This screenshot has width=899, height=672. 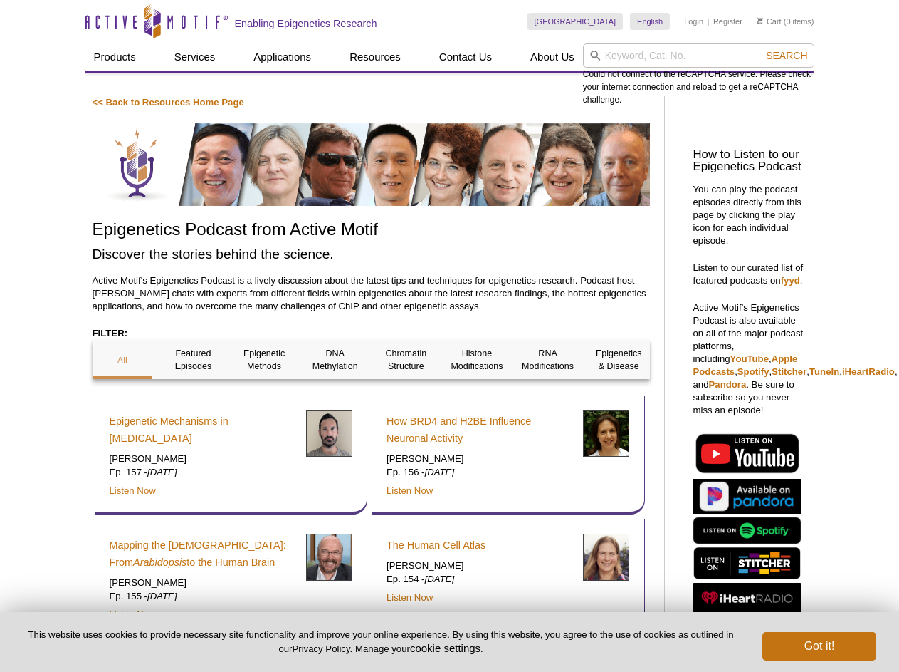 I want to click on a: Products, so click(x=115, y=57).